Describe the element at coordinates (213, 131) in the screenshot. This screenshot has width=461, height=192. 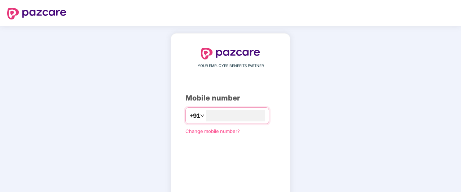
I see `a: Change mobile number?` at that location.